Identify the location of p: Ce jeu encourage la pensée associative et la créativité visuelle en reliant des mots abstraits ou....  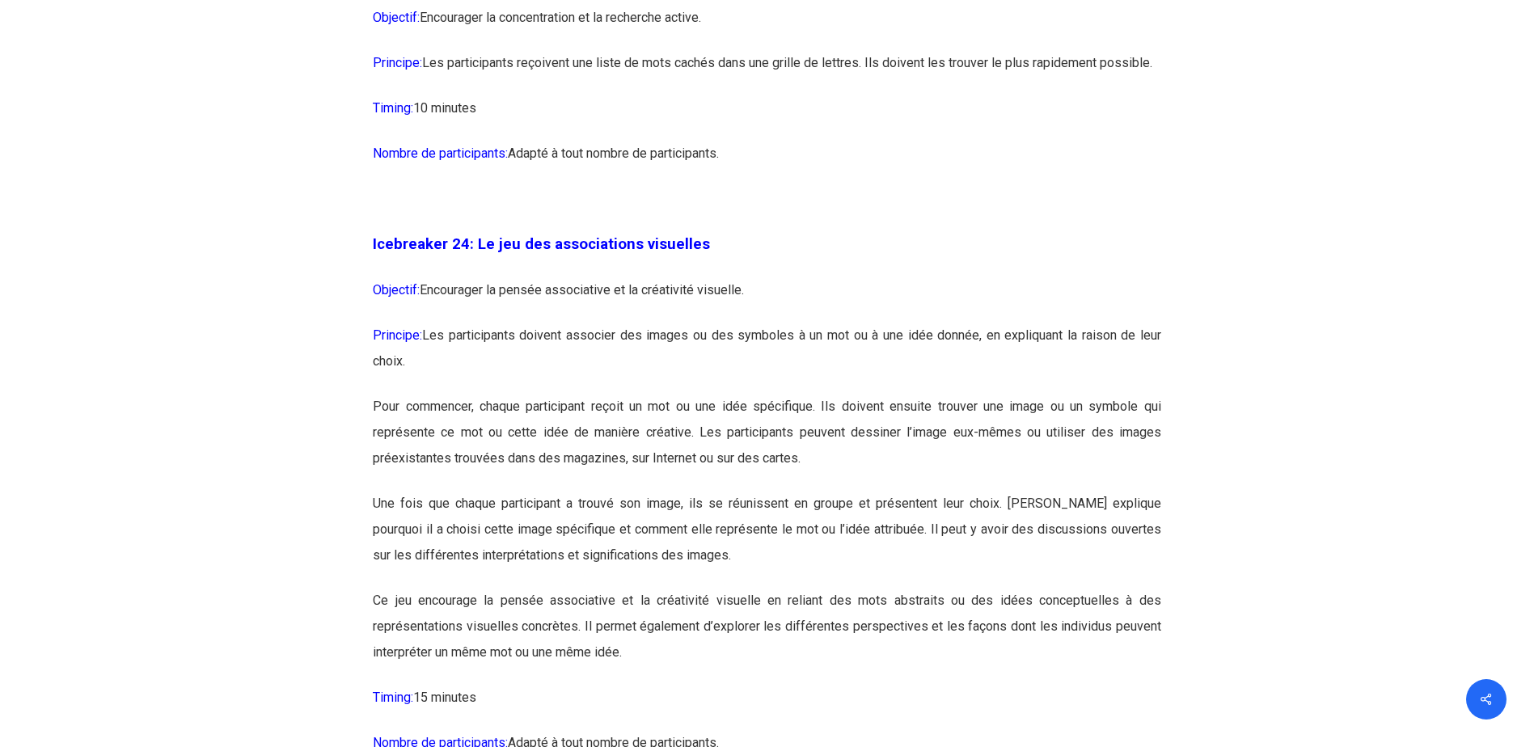
(767, 636).